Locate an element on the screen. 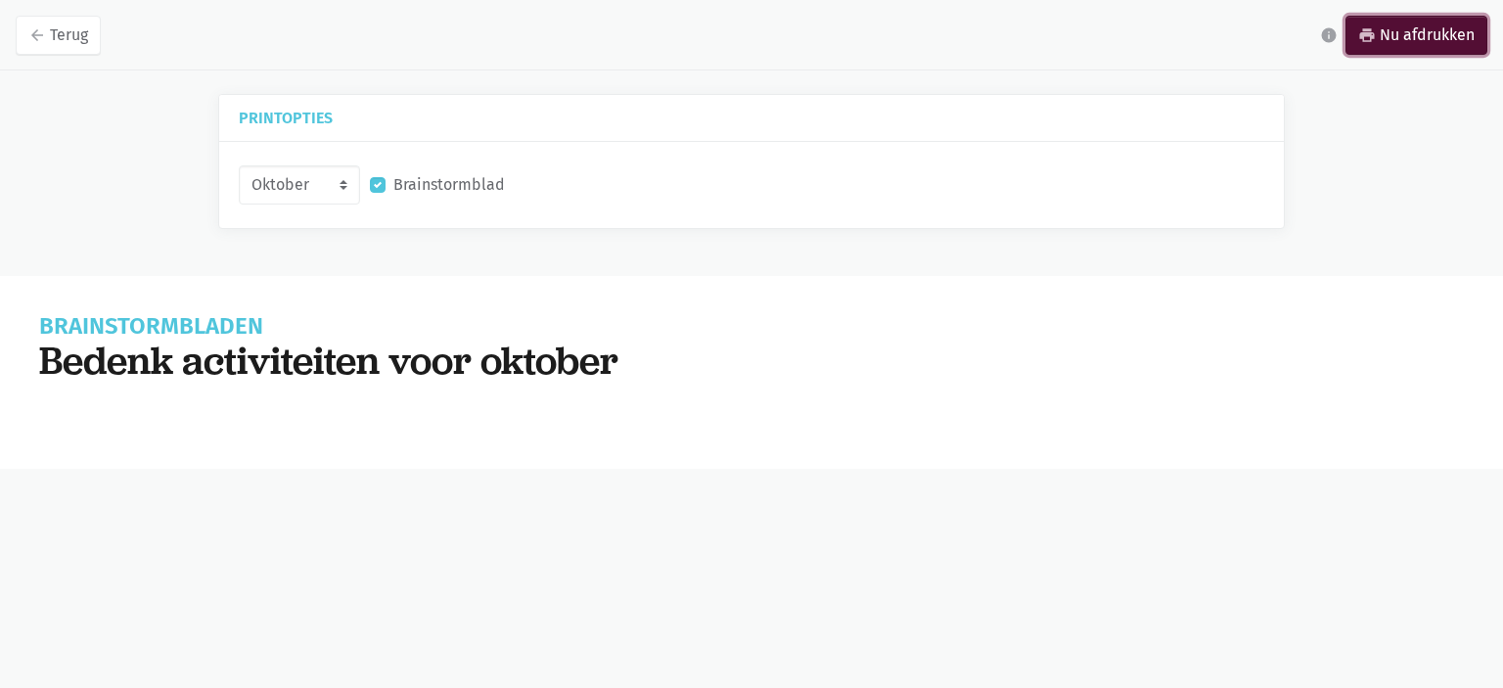  h1: Brainstormbladen is located at coordinates (752, 326).